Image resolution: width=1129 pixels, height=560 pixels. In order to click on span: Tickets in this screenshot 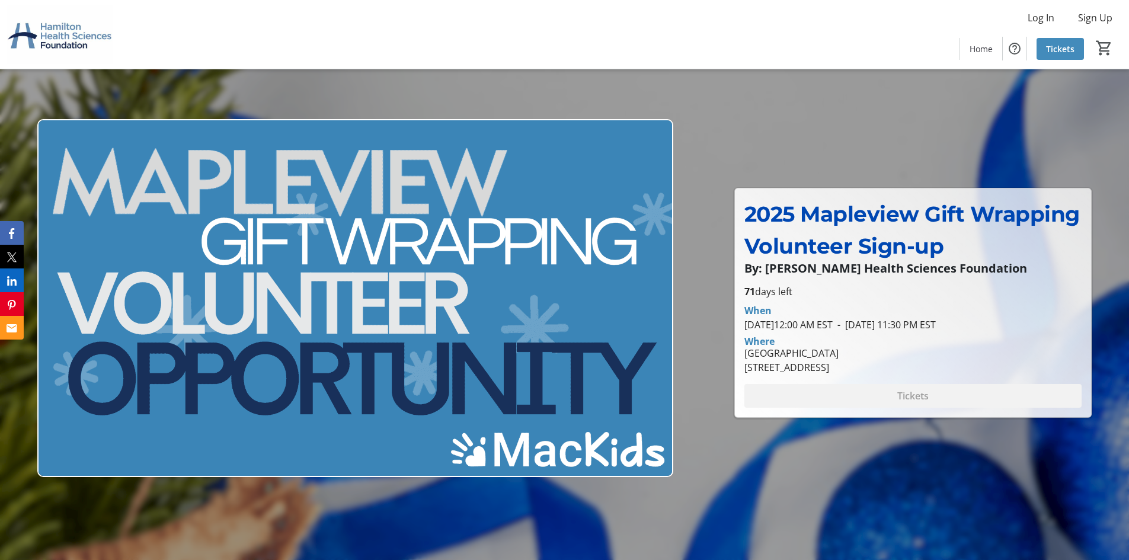, I will do `click(1060, 49)`.